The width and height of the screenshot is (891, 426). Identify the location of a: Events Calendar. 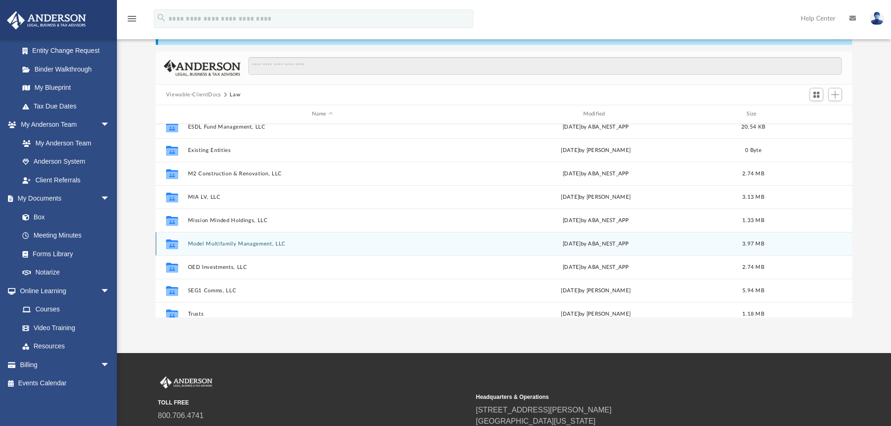
(65, 384).